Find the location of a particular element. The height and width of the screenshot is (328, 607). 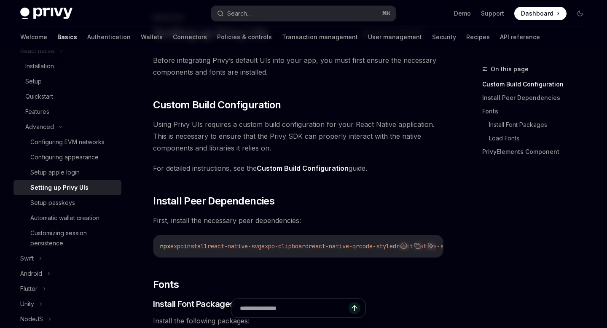

a: Support is located at coordinates (493, 13).